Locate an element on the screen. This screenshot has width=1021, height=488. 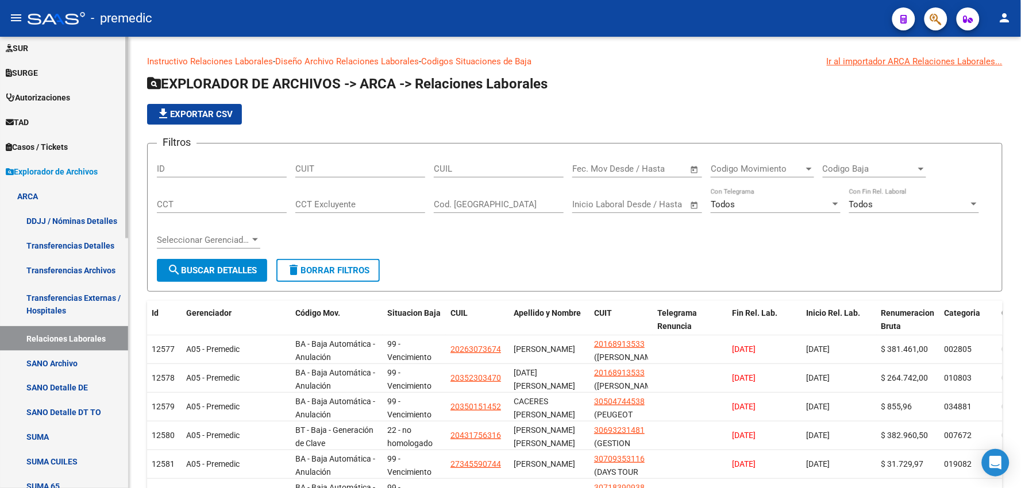
div: Open Intercom Messenger is located at coordinates (996, 463).